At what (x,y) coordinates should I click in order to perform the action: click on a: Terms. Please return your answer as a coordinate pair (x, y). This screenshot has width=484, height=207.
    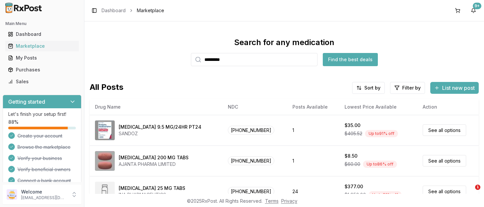
    Looking at the image, I should click on (272, 201).